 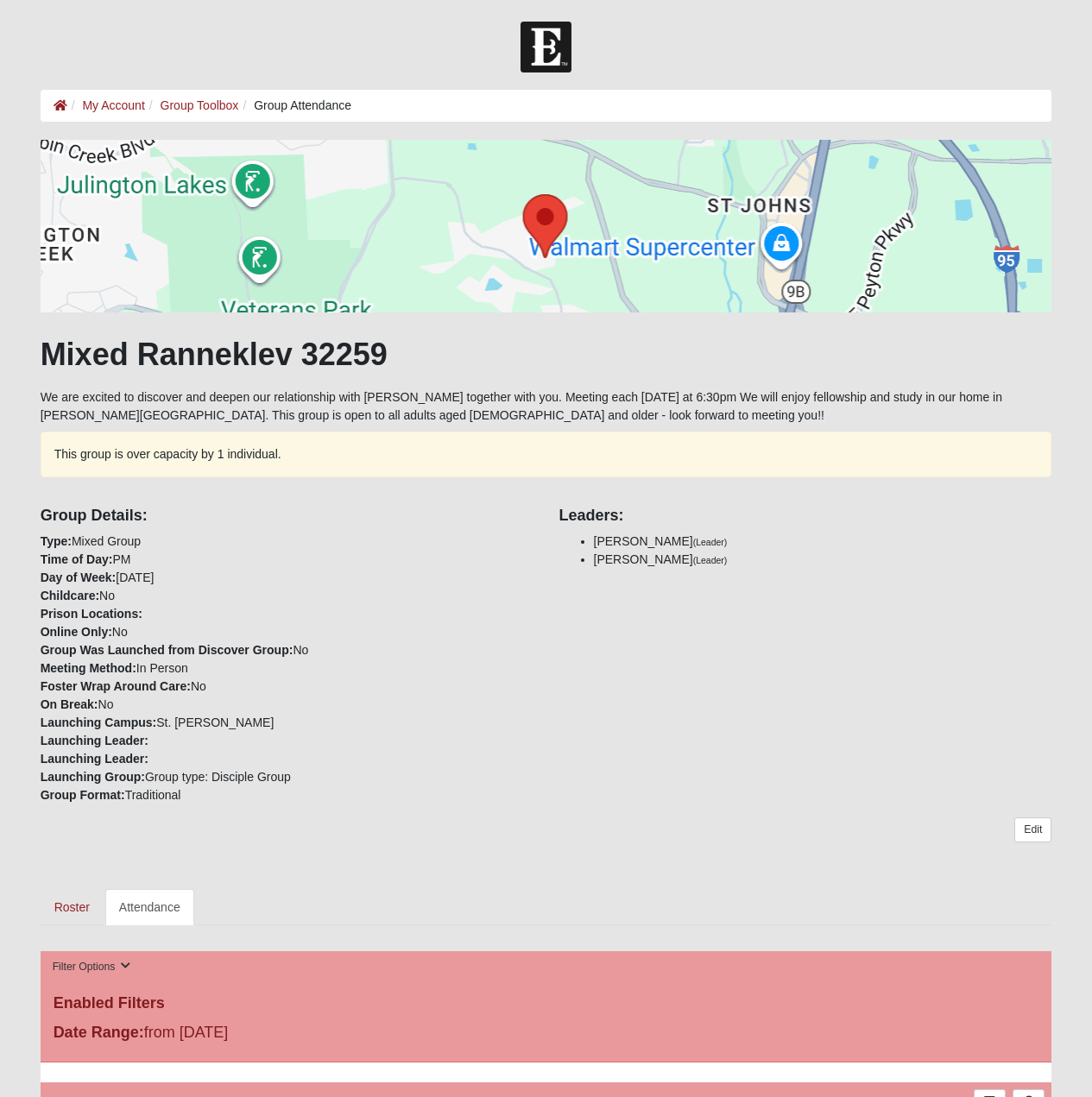 I want to click on label: Date Range:, so click(x=98, y=1032).